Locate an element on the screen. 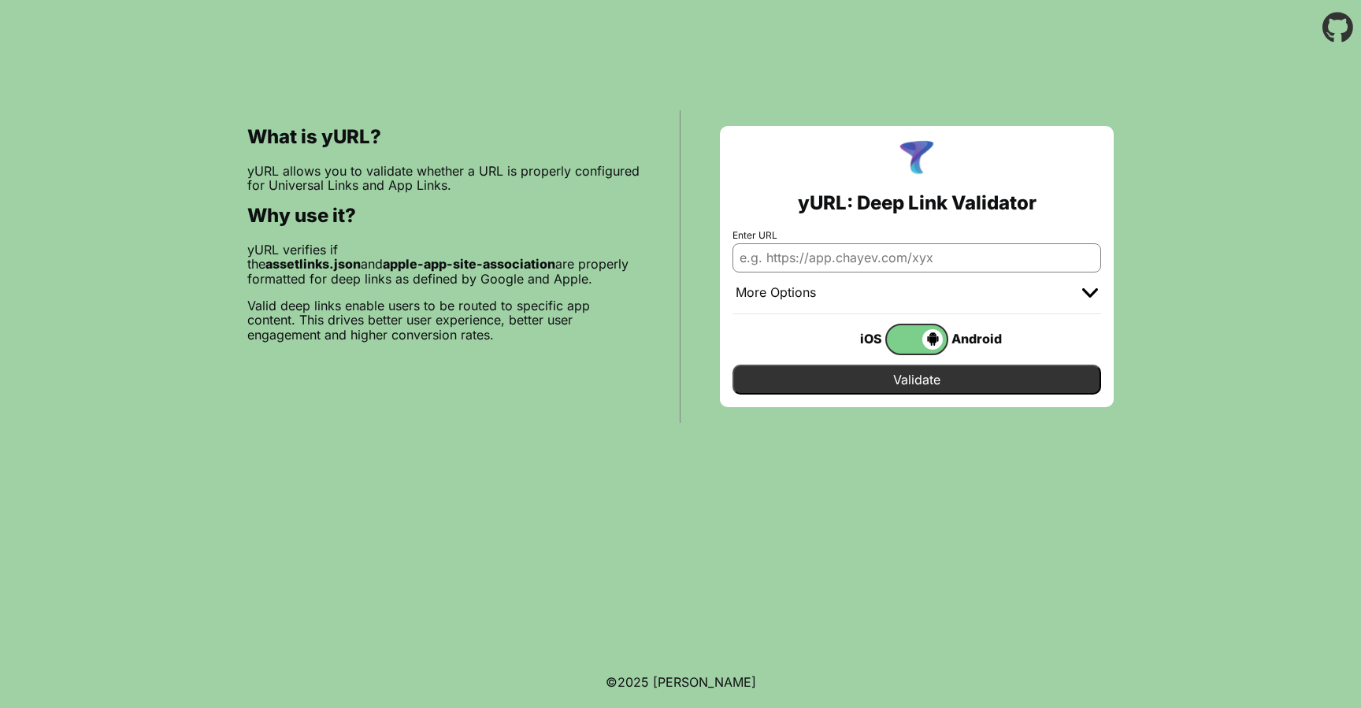  div: More Options is located at coordinates (776, 293).